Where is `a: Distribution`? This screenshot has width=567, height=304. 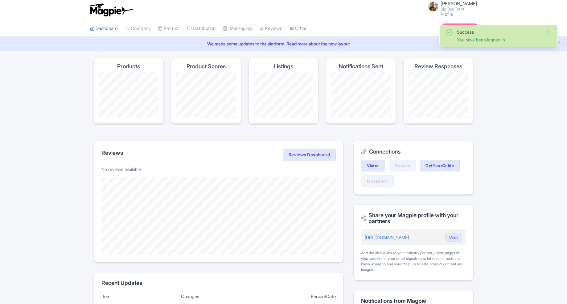
a: Distribution is located at coordinates (201, 28).